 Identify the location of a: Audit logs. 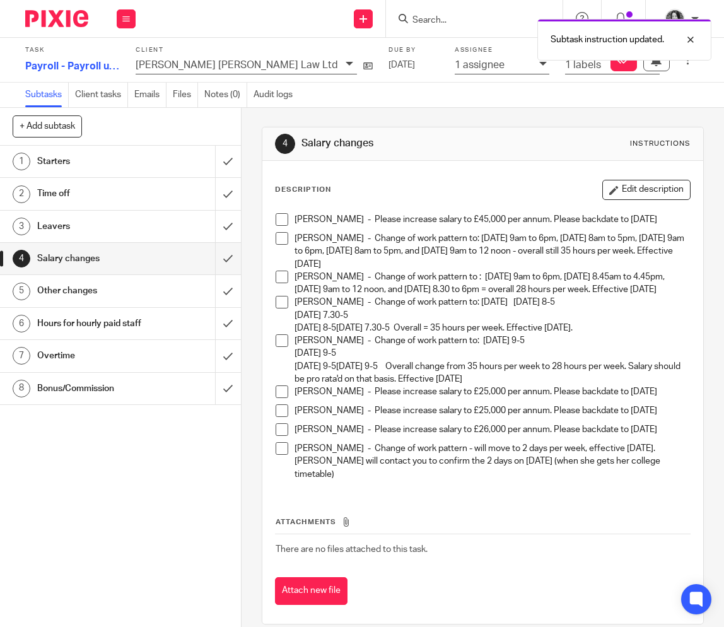
(276, 95).